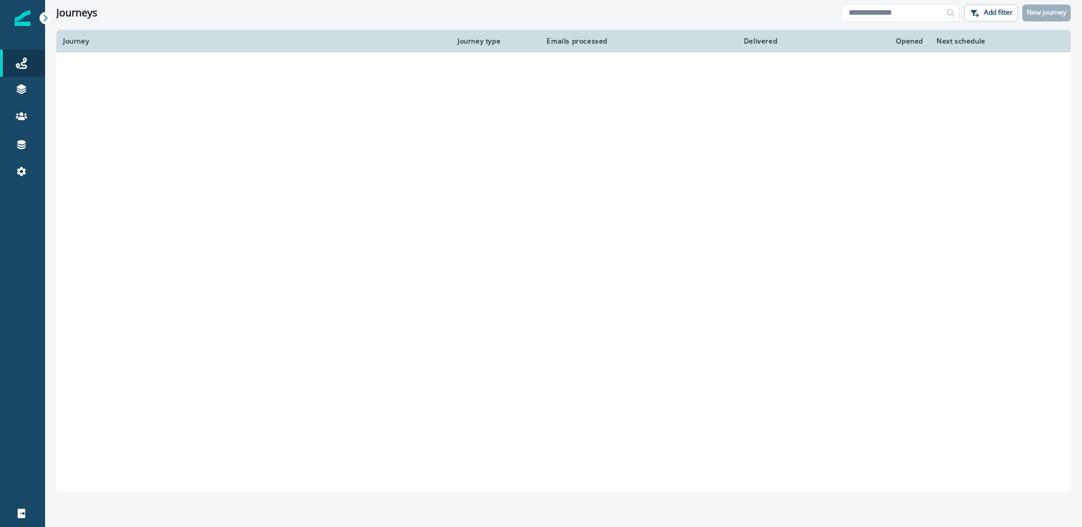 The image size is (1082, 527). Describe the element at coordinates (493, 41) in the screenshot. I see `div: Journey type` at that location.